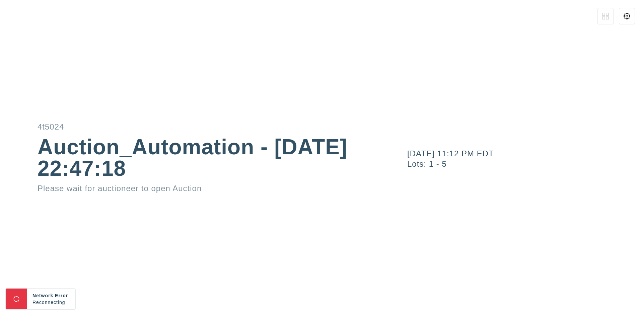 This screenshot has width=643, height=315. I want to click on div: Lots: 1 - 5, so click(525, 164).